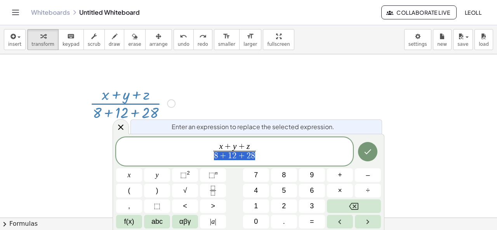 This screenshot has width=497, height=230. Describe the element at coordinates (157, 222) in the screenshot. I see `span: abc` at that location.